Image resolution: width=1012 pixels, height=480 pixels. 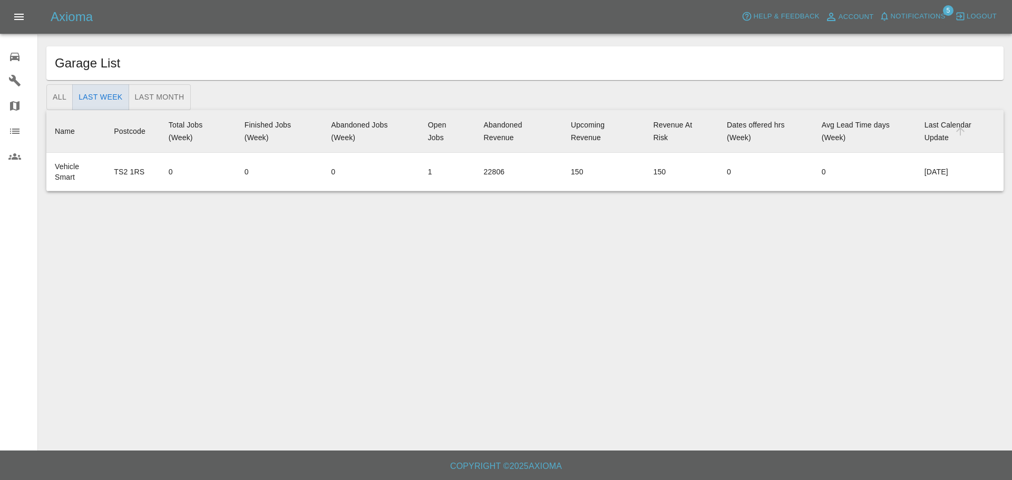 I want to click on div: Abandoned Revenue, so click(x=503, y=131).